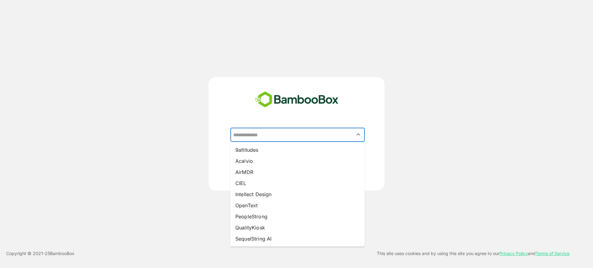  What do you see at coordinates (298, 150) in the screenshot?
I see `li: 9altitudes` at bounding box center [298, 150].